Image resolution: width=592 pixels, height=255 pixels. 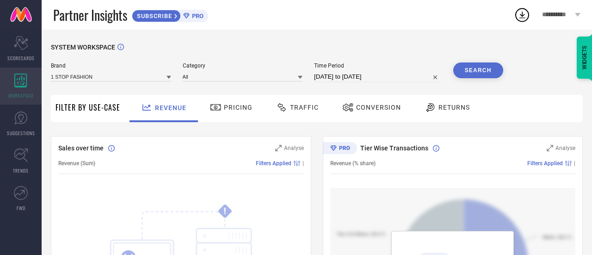 What do you see at coordinates (238, 107) in the screenshot?
I see `span: Pricing` at bounding box center [238, 107].